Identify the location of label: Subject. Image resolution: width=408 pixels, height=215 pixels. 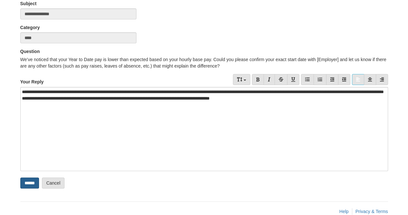
(28, 4).